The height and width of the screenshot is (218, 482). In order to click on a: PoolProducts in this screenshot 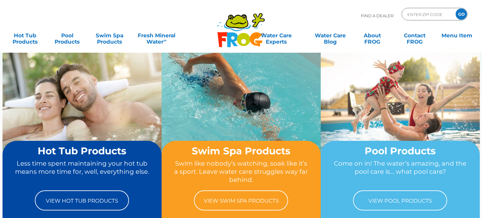, I will do `click(67, 35)`.